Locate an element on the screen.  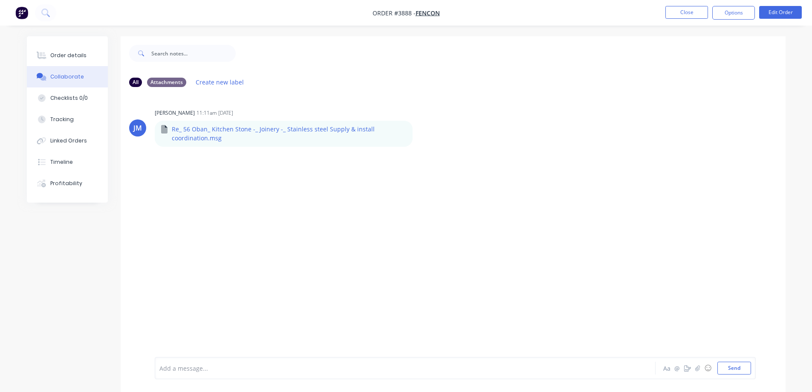
div: Tracking is located at coordinates (62, 119).